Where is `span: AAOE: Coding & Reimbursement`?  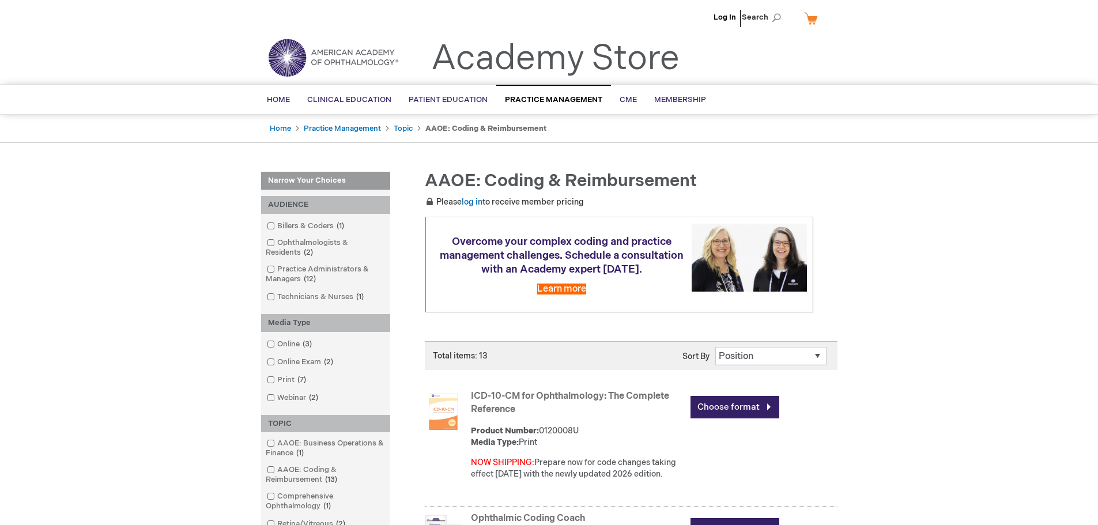 span: AAOE: Coding & Reimbursement is located at coordinates (561, 181).